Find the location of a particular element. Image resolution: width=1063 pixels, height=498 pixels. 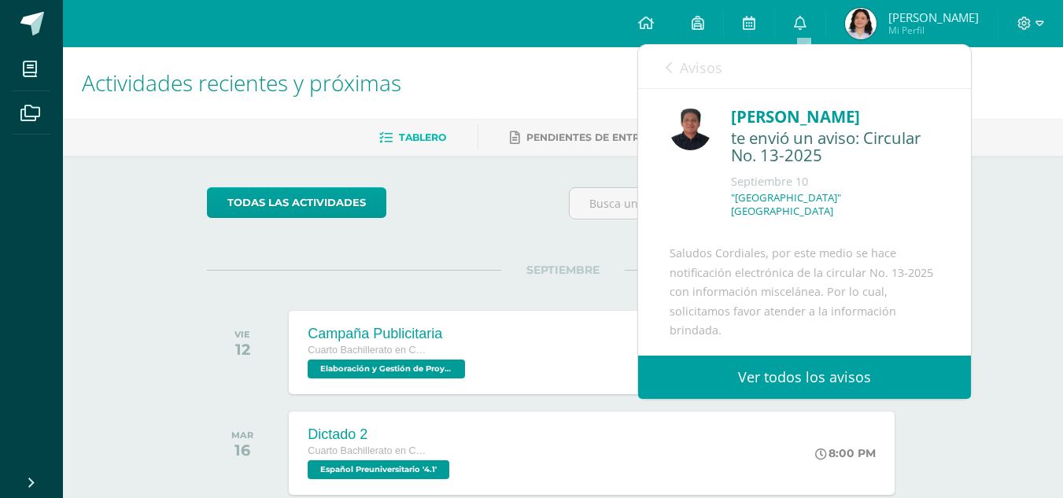

div: VIE is located at coordinates (242, 334).